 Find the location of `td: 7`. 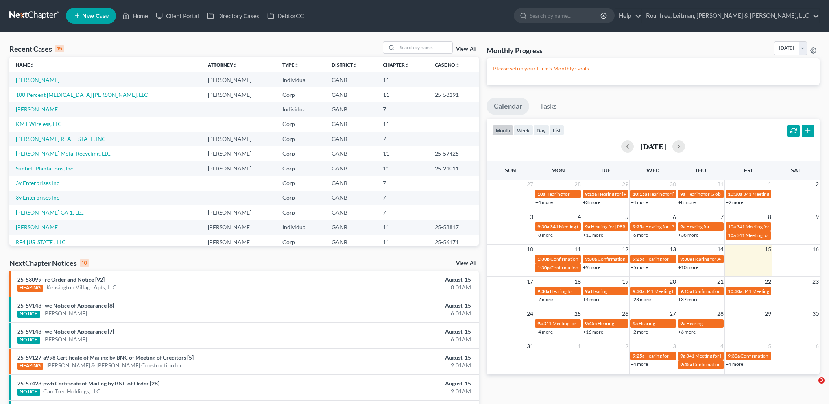

td: 7 is located at coordinates (402, 183).